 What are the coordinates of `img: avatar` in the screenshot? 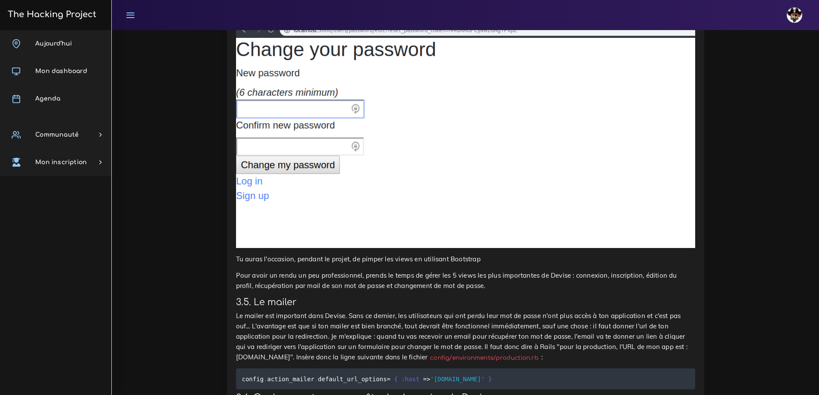 It's located at (794, 15).